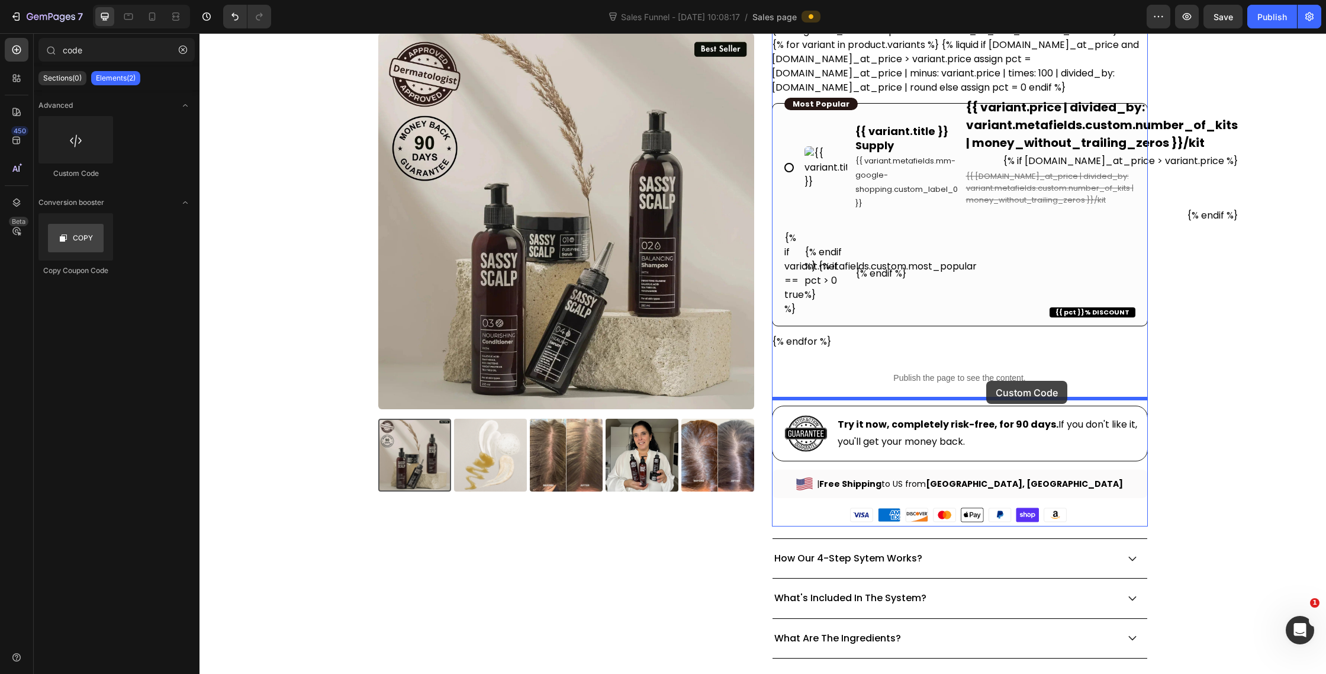 The height and width of the screenshot is (674, 1326). What do you see at coordinates (1272, 17) in the screenshot?
I see `div: Publish` at bounding box center [1272, 17].